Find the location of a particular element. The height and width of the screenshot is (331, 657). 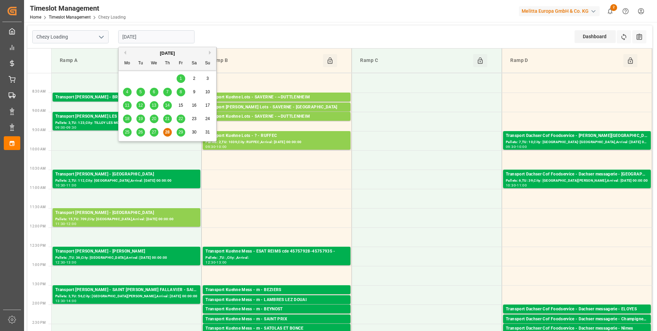

div: Choose Sunday, August 31st, 2025 is located at coordinates (208, 132).